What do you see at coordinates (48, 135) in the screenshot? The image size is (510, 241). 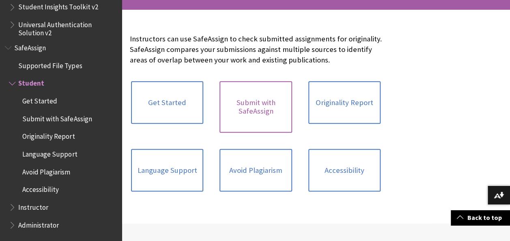 I see `span: Originality Report` at bounding box center [48, 135].